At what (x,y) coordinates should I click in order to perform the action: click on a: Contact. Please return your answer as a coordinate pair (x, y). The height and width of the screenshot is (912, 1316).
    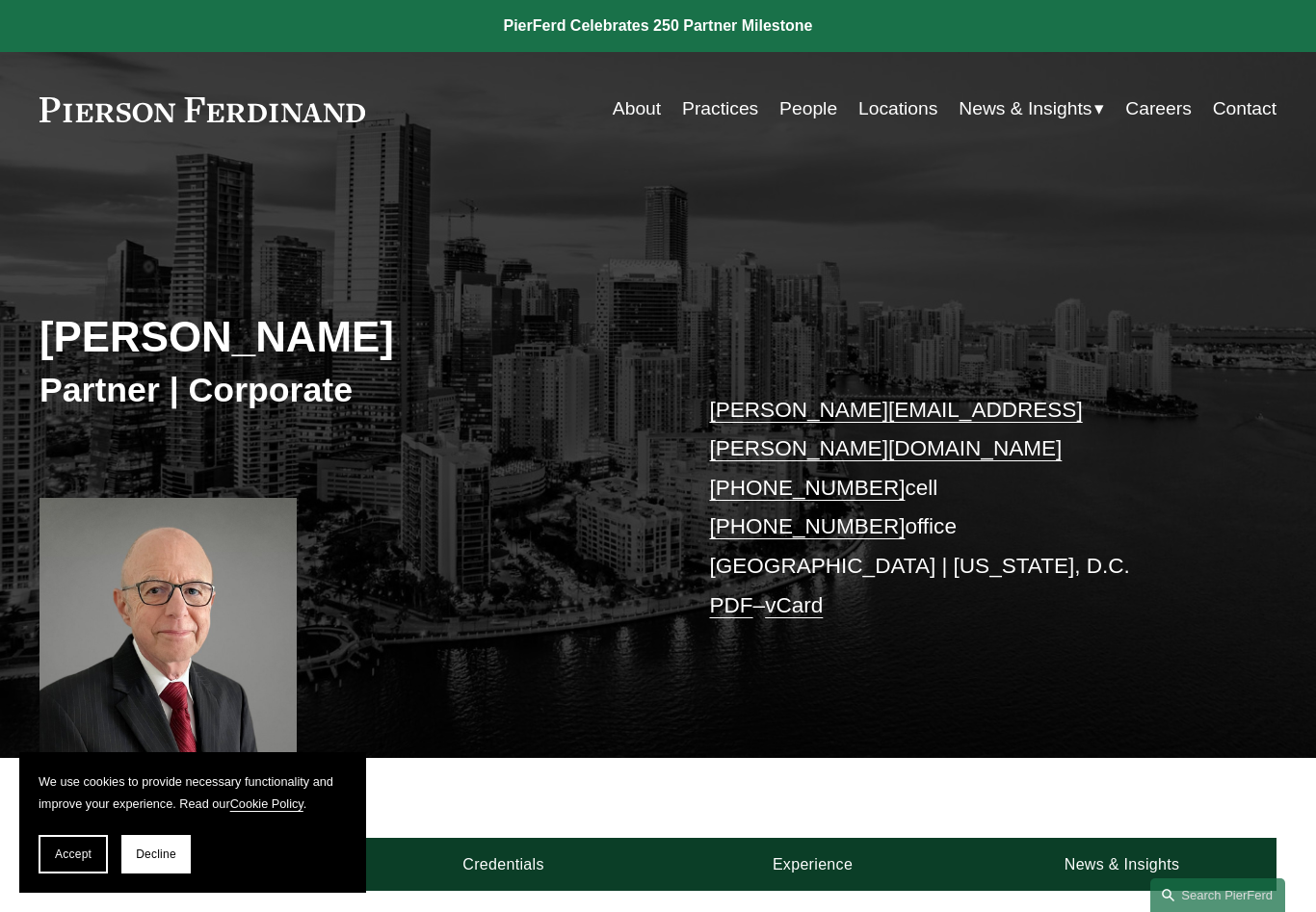
    Looking at the image, I should click on (1245, 109).